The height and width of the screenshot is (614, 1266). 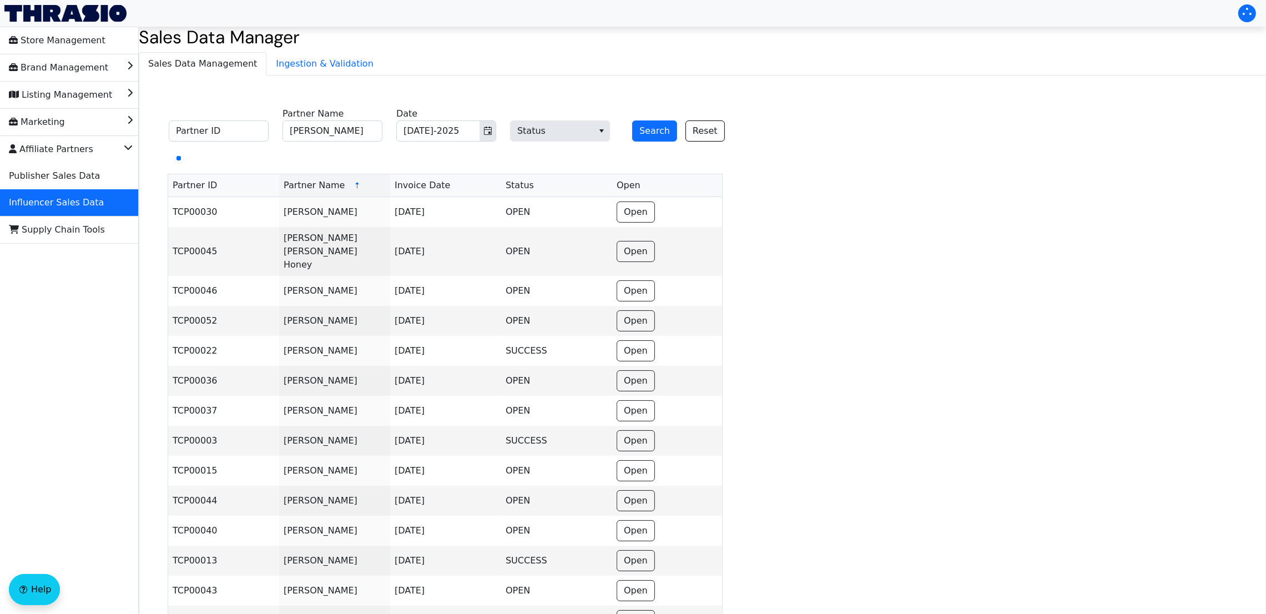 What do you see at coordinates (224, 251) in the screenshot?
I see `td: TCP00045` at bounding box center [224, 251].